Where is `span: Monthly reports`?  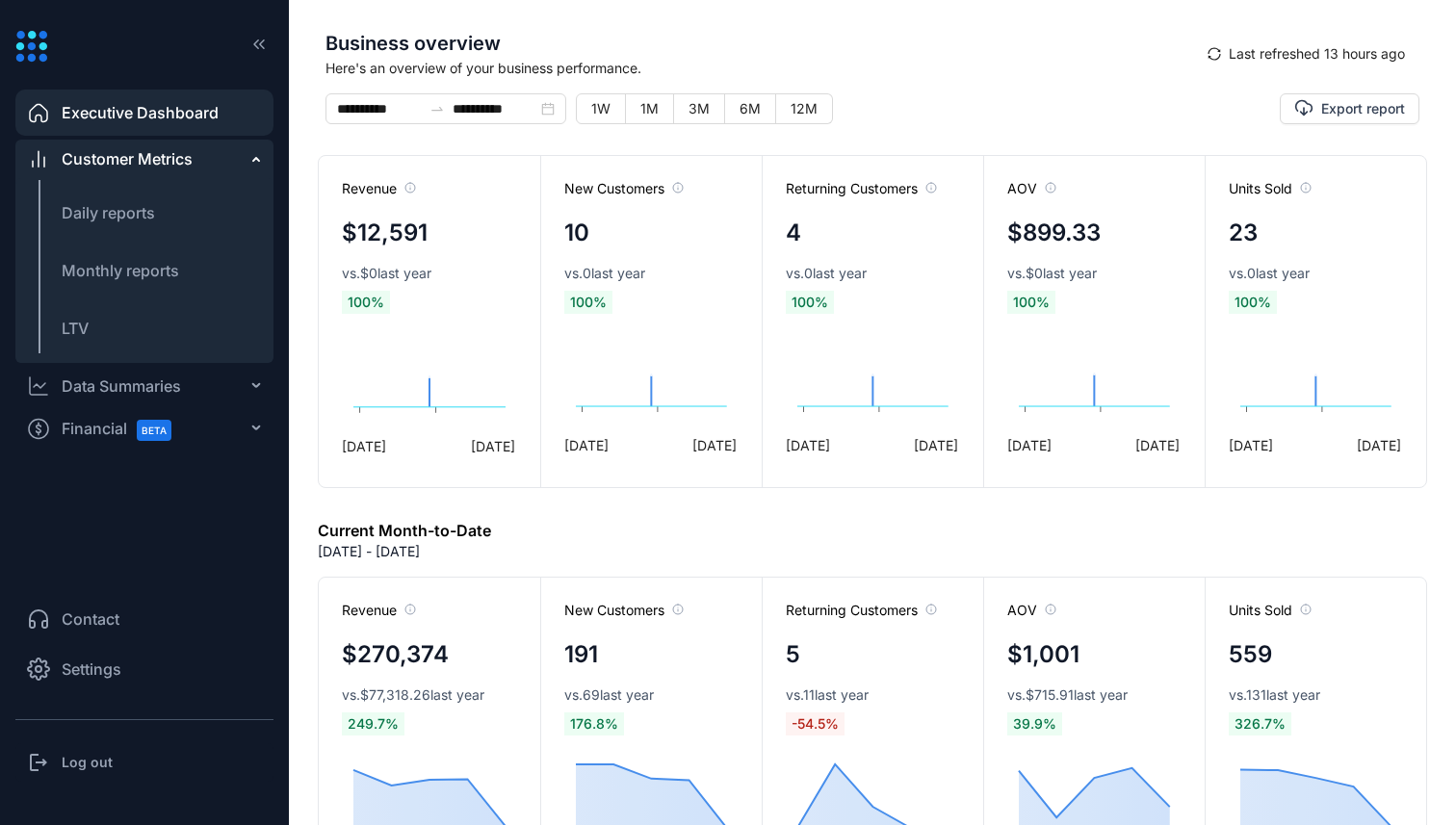 span: Monthly reports is located at coordinates (120, 271).